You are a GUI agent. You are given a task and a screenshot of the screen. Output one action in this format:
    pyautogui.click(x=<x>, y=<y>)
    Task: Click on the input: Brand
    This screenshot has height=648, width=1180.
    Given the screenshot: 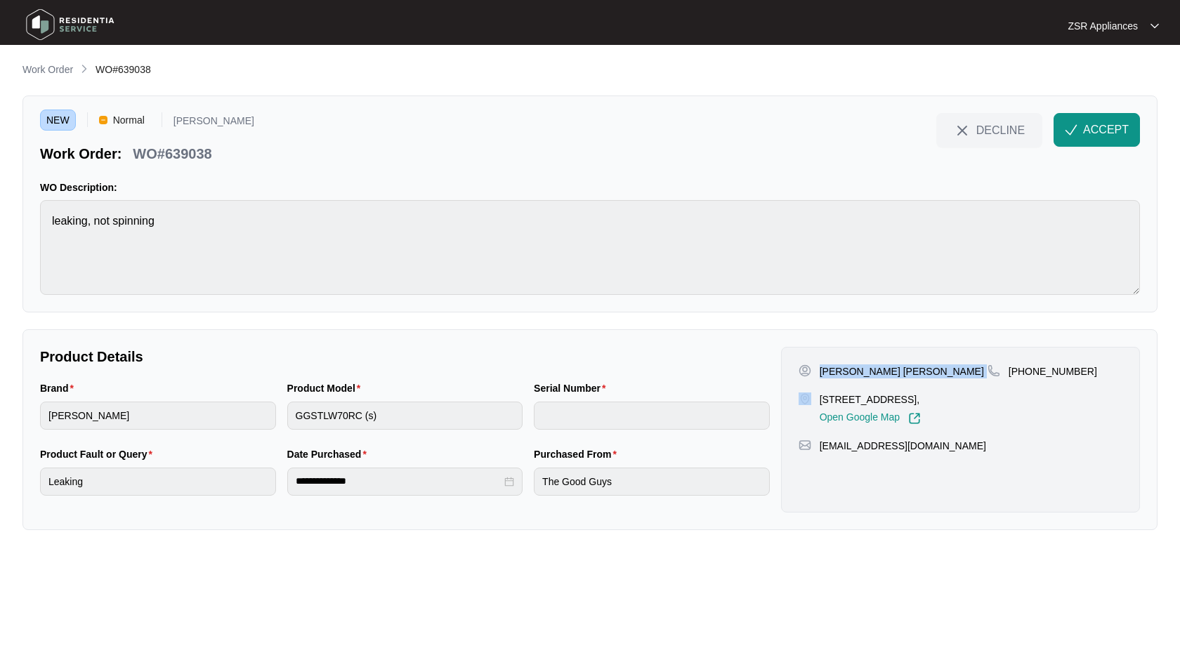 What is the action you would take?
    pyautogui.click(x=158, y=416)
    